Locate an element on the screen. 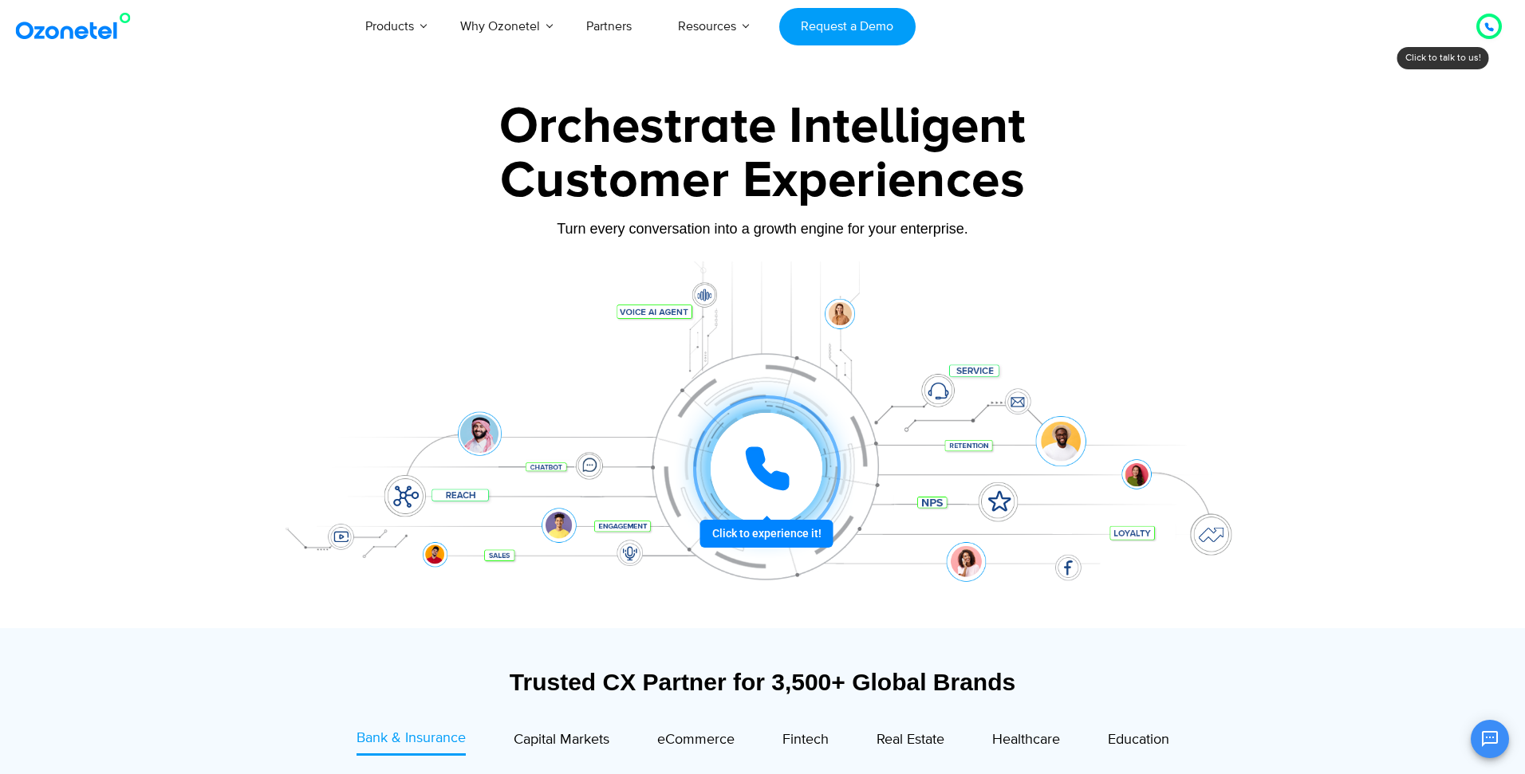  span: Capital Markets is located at coordinates (561, 740).